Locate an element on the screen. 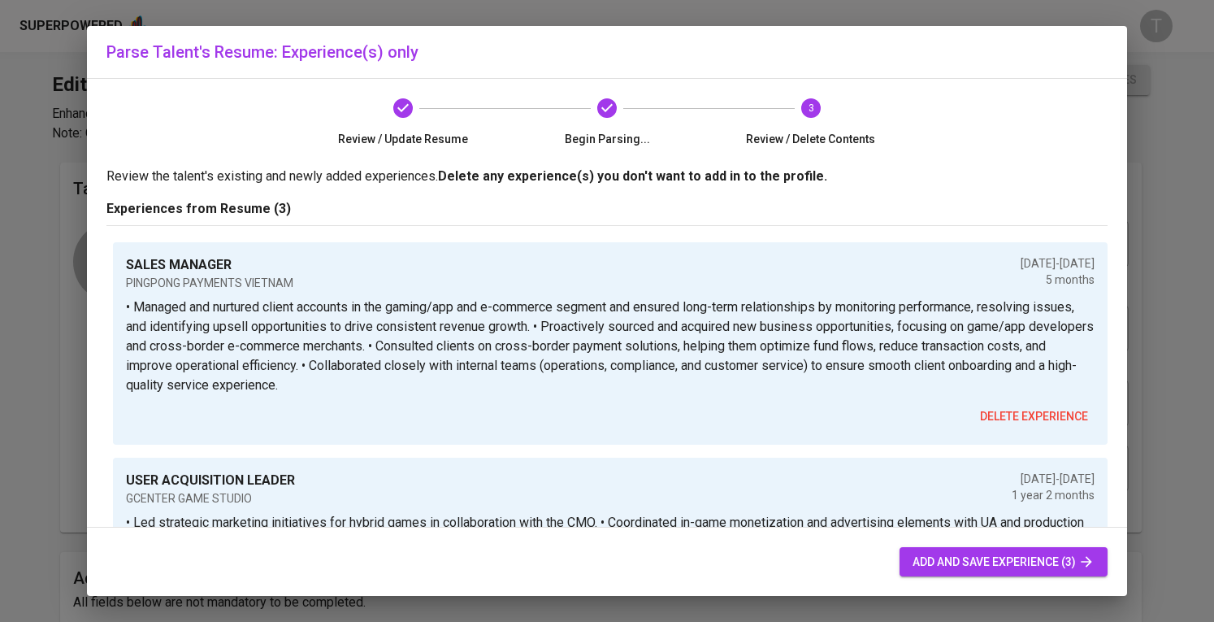  text: 3 is located at coordinates (810, 108).